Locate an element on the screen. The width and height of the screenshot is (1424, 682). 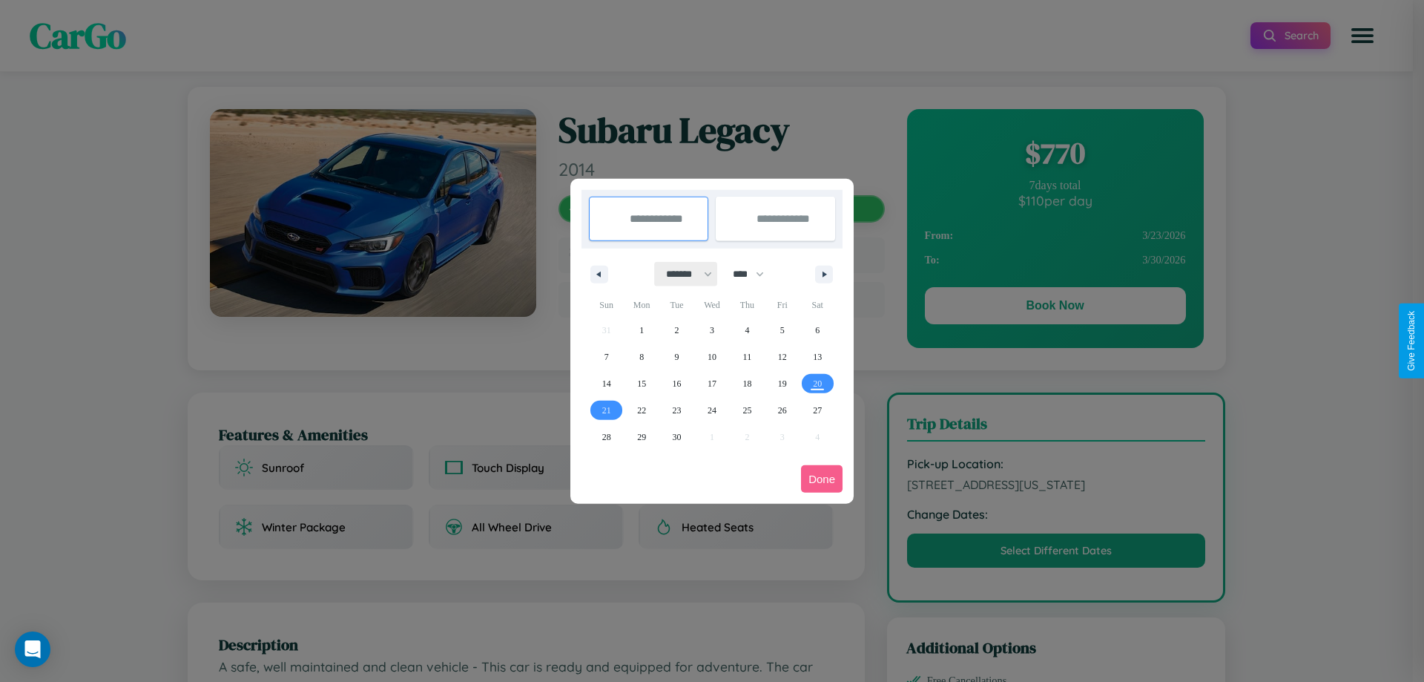
button: 11 is located at coordinates (747, 357).